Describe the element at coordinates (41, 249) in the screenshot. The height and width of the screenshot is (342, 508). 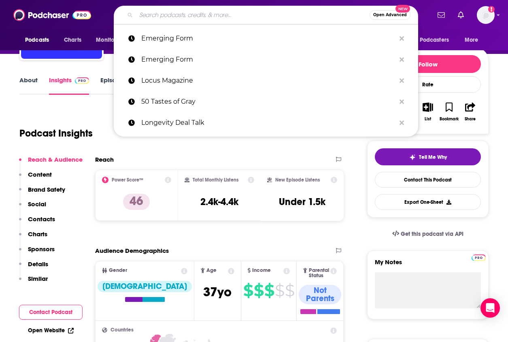
I see `p: Sponsors` at that location.